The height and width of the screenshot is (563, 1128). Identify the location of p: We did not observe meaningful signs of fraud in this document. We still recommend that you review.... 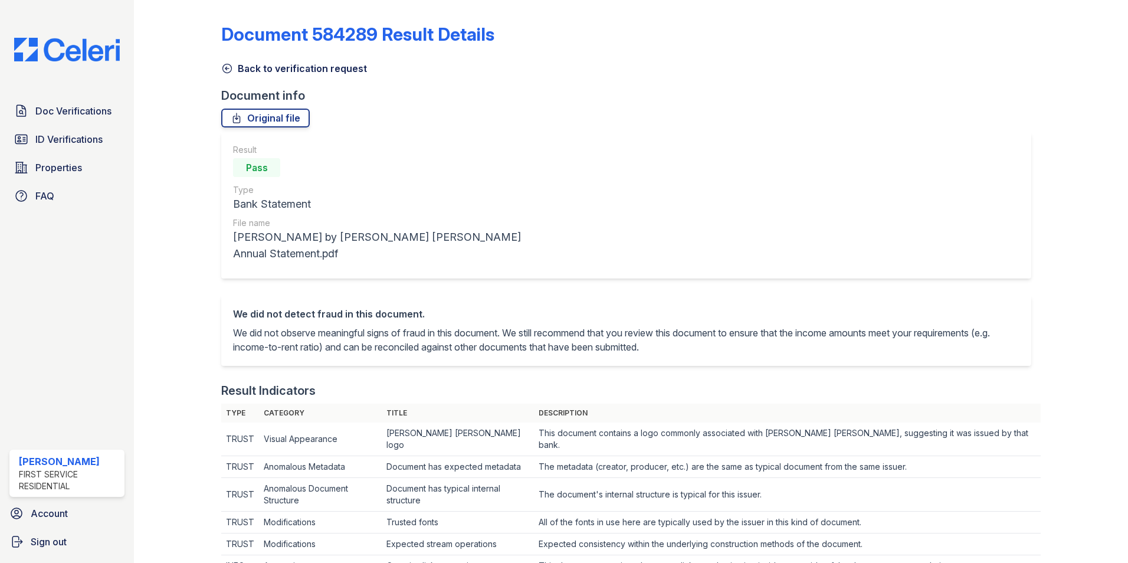
(626, 340).